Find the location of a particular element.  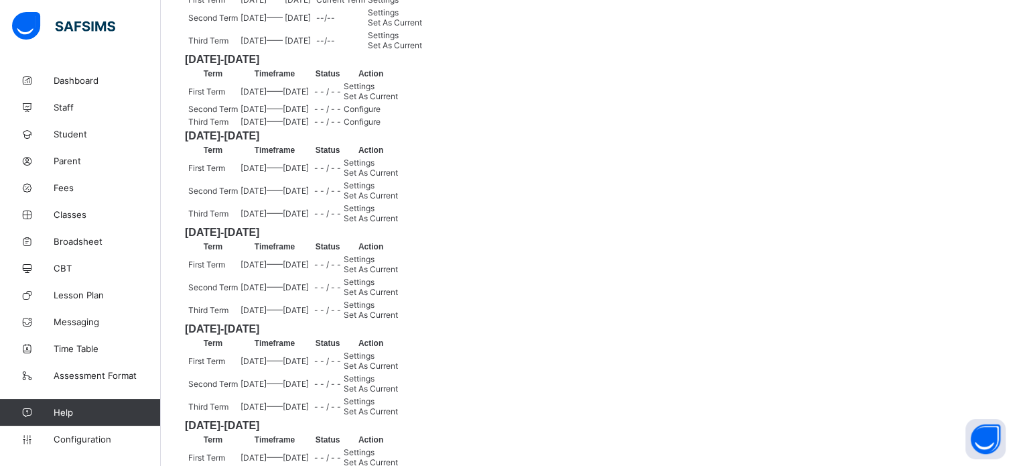

span: Fees is located at coordinates (107, 188).